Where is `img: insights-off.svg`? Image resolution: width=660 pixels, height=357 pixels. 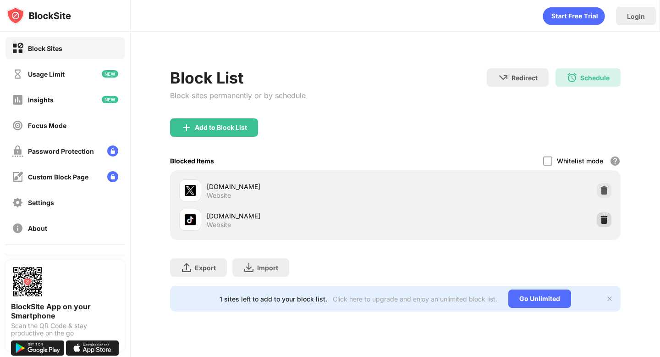
img: insights-off.svg is located at coordinates (17, 100).